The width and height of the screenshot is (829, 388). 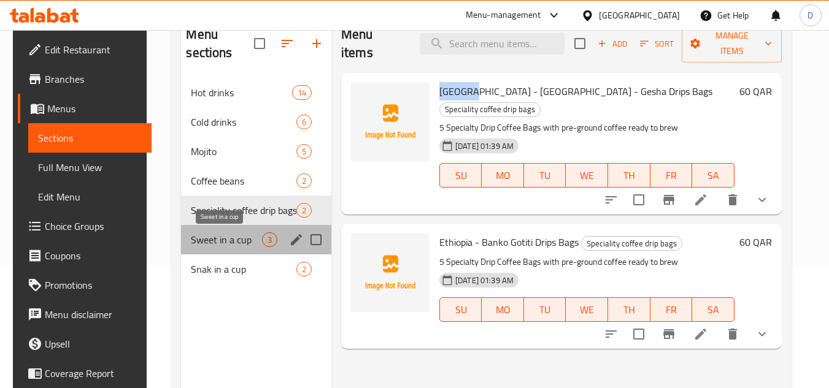 What do you see at coordinates (269, 240) in the screenshot?
I see `span: 3` at bounding box center [269, 240].